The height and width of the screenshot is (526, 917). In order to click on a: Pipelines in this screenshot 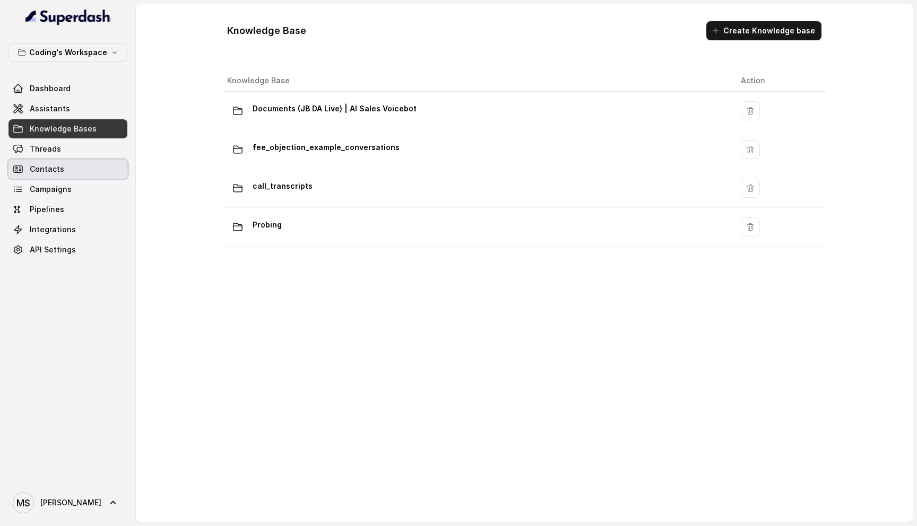, I will do `click(68, 210)`.